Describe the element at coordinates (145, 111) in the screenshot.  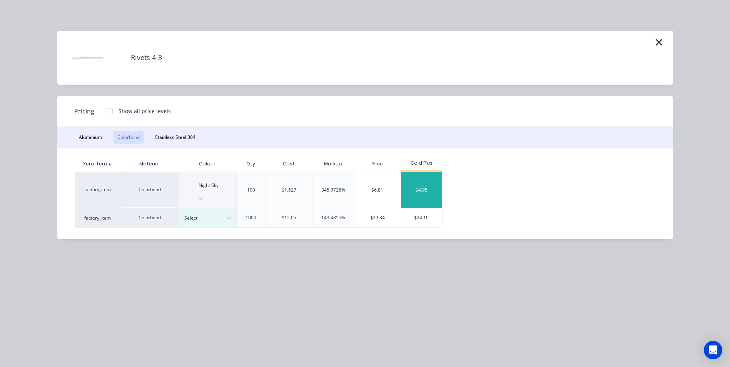
I see `div: Show all price levels` at that location.